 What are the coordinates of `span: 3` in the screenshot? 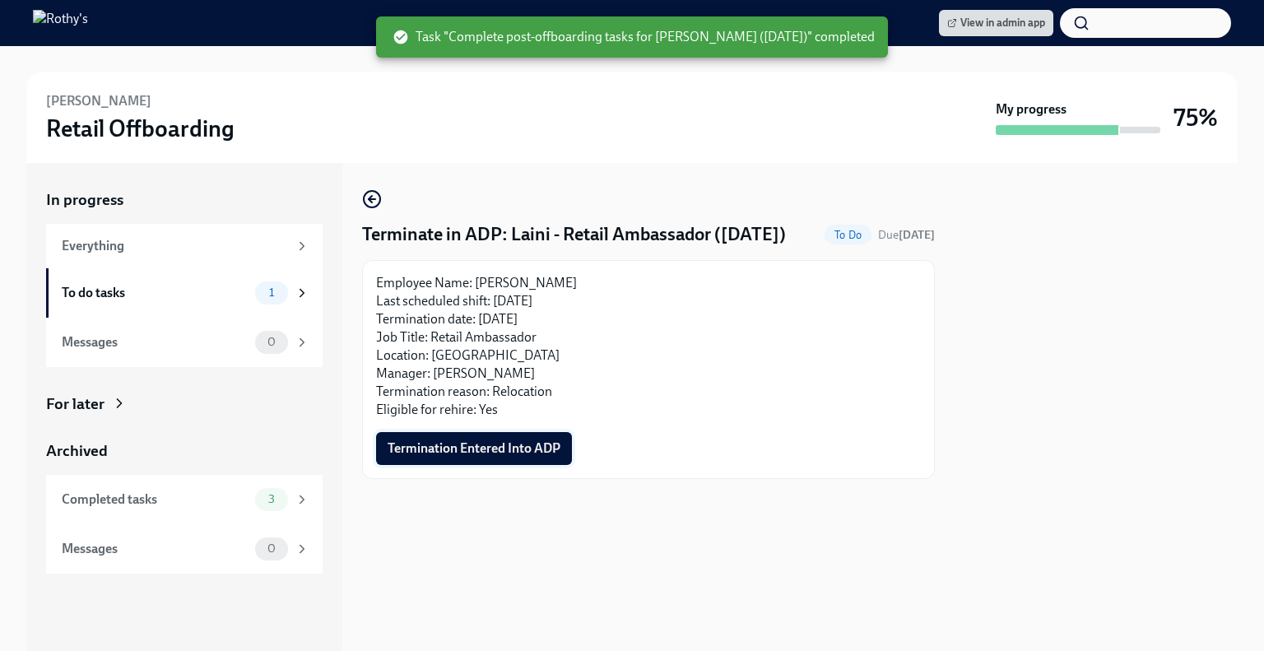 It's located at (272, 499).